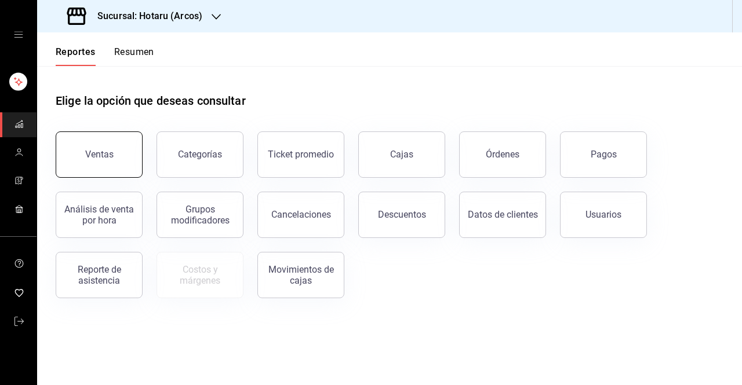  What do you see at coordinates (502, 215) in the screenshot?
I see `button: Datos de clientes` at bounding box center [502, 215].